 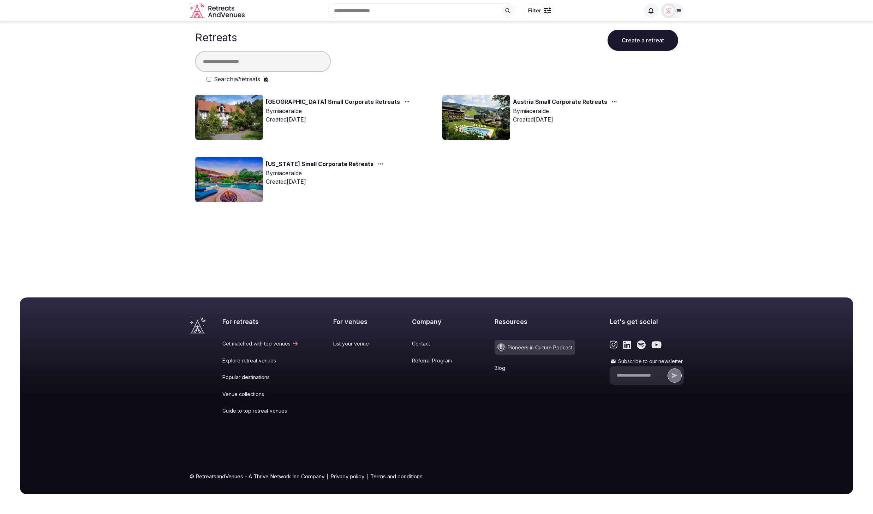 What do you see at coordinates (535, 368) in the screenshot?
I see `a: Blog` at bounding box center [535, 368].